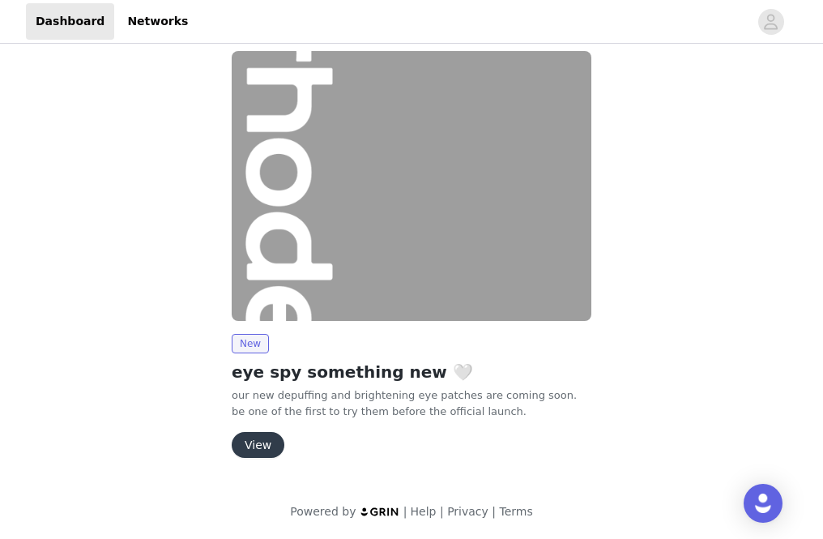 Image resolution: width=823 pixels, height=539 pixels. Describe the element at coordinates (380, 511) in the screenshot. I see `img: logo` at that location.